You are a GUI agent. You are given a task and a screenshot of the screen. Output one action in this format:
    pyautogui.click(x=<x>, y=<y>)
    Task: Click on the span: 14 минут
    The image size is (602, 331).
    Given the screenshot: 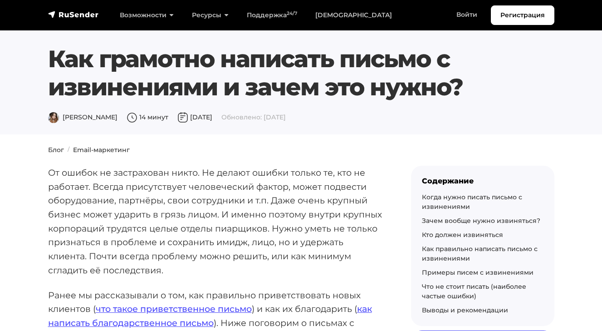 What is the action you would take?
    pyautogui.click(x=148, y=117)
    